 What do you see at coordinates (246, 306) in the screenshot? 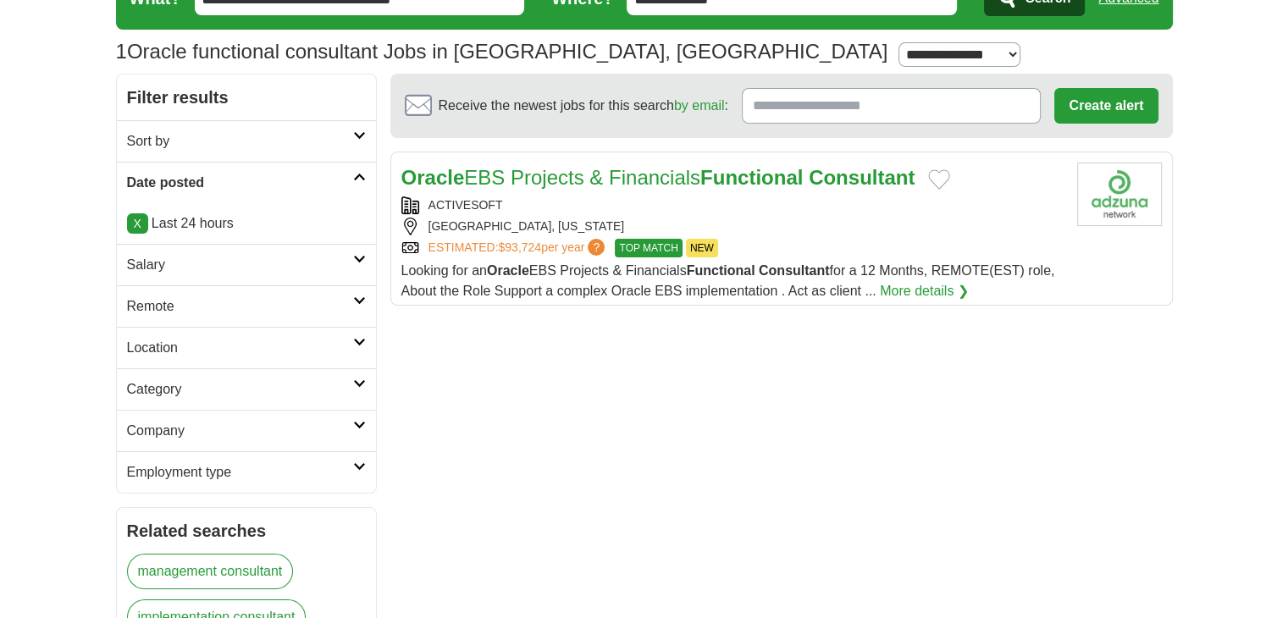
I see `a: Remote` at bounding box center [246, 306].